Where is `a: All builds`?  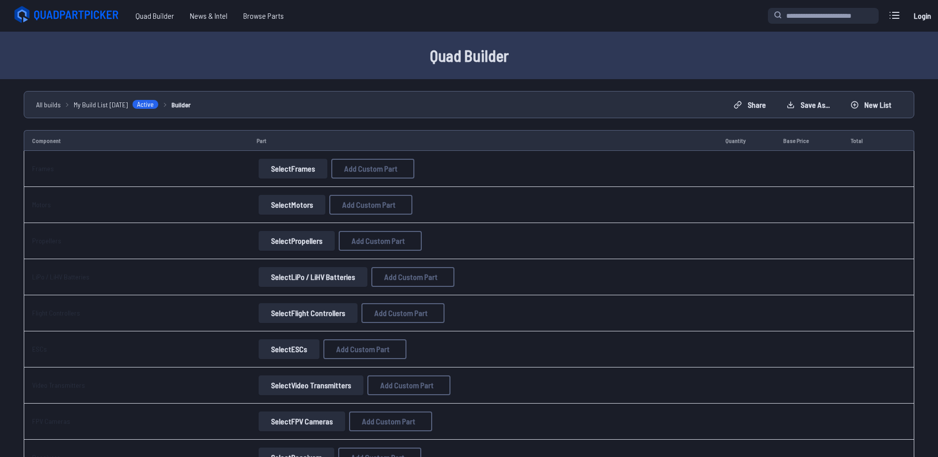
a: All builds is located at coordinates (48, 104).